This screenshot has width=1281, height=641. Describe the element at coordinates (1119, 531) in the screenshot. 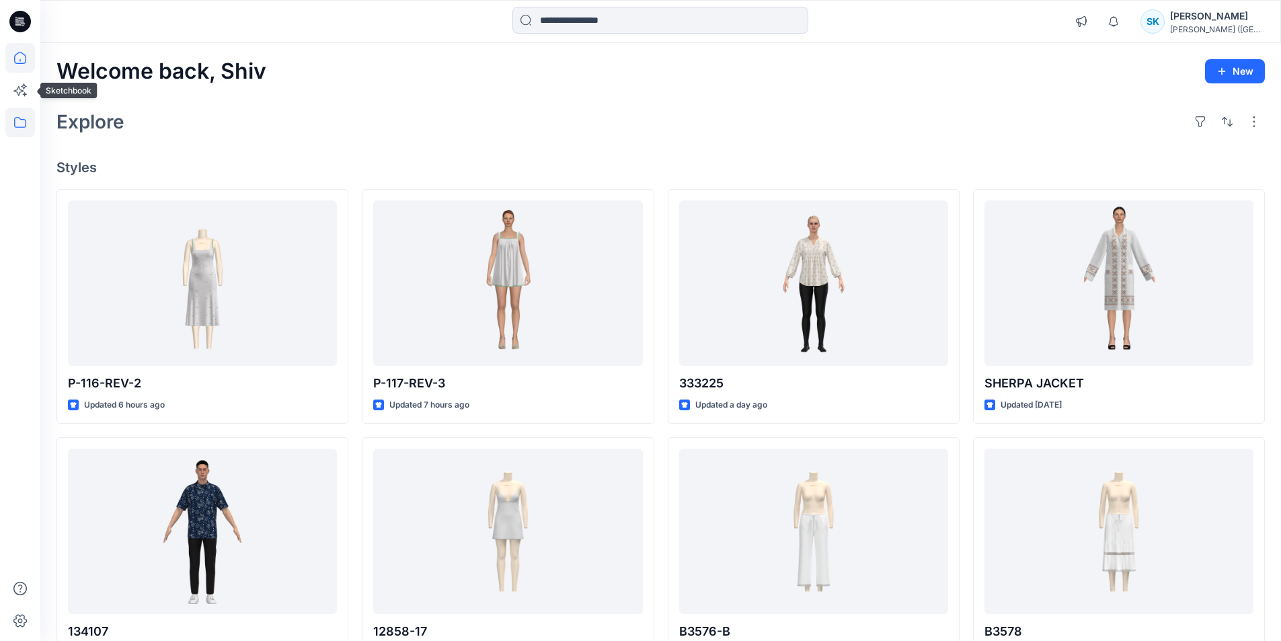

I see `a: B3578` at that location.